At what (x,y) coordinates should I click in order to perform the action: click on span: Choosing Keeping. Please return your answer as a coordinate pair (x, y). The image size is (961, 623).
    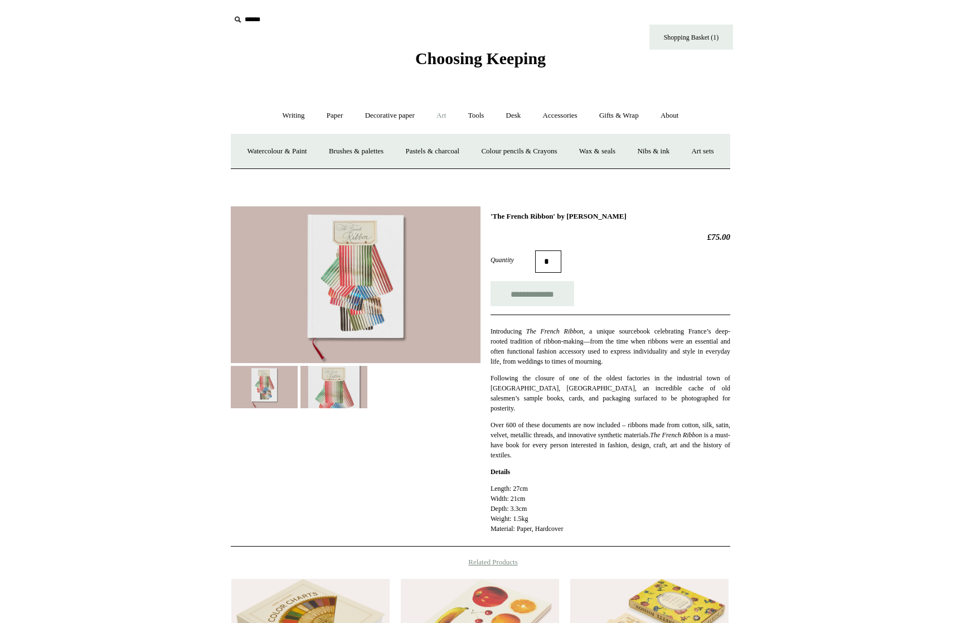
    Looking at the image, I should click on (480, 58).